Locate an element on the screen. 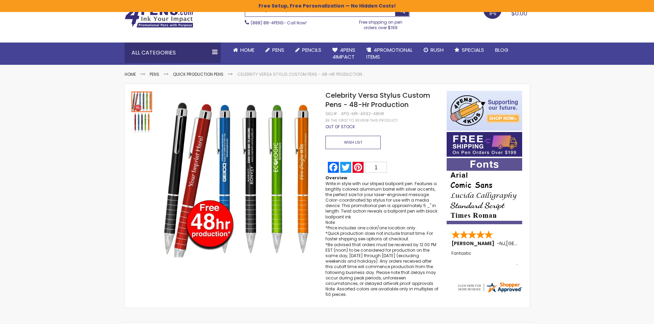  div: 4PG-MR-4692-48HR is located at coordinates (362, 114).